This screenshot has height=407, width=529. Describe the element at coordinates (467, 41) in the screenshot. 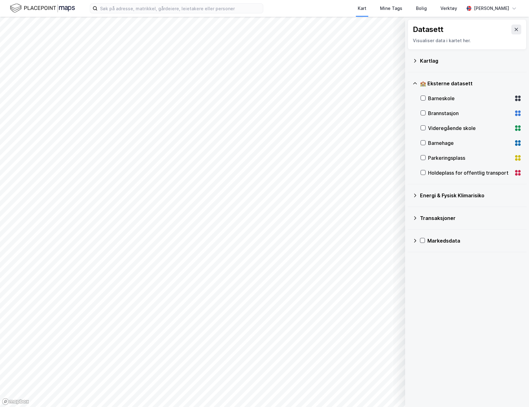

I see `div: Visualiser data i kartet her.` at that location.